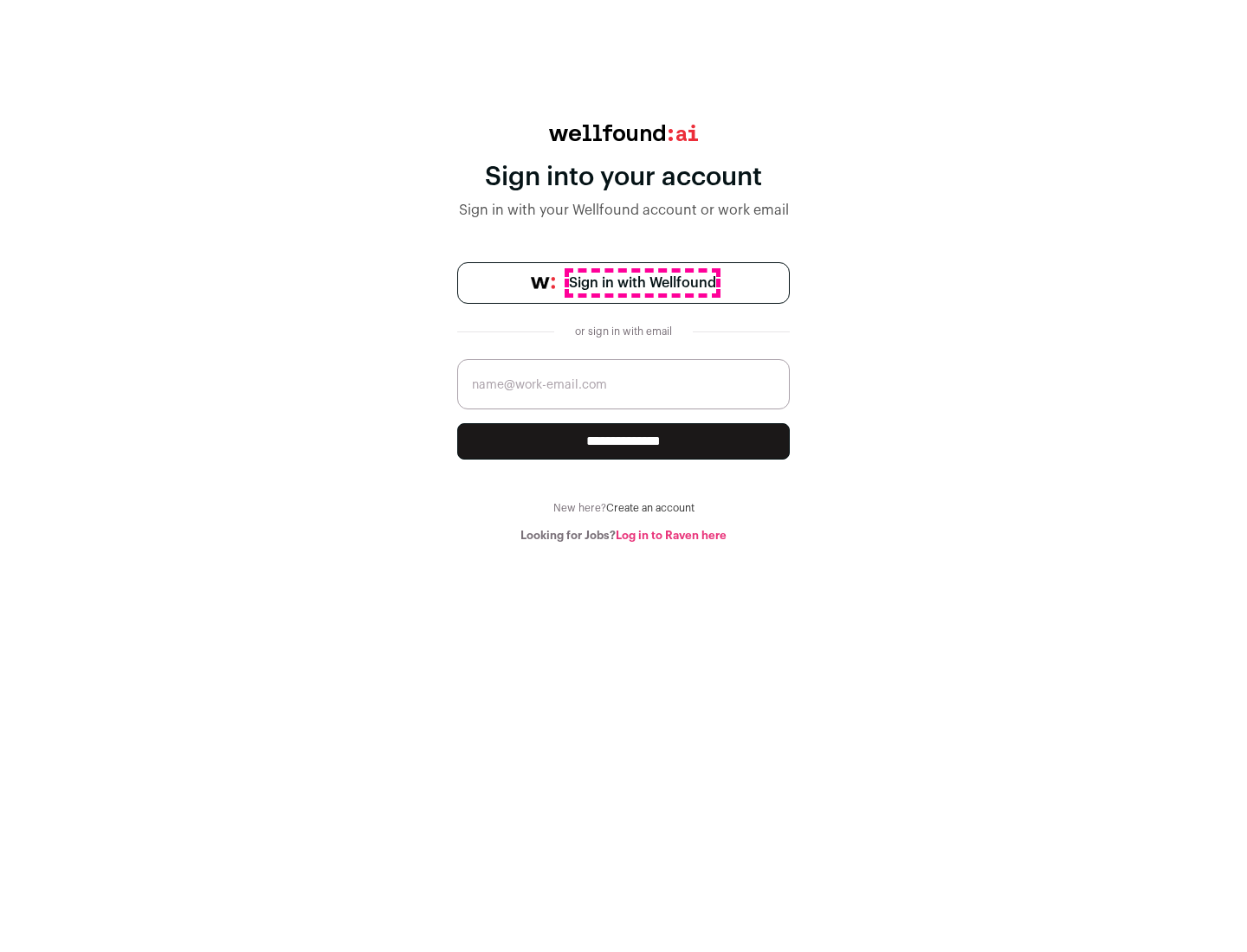 This screenshot has width=1247, height=952. I want to click on div: or sign in with email, so click(623, 332).